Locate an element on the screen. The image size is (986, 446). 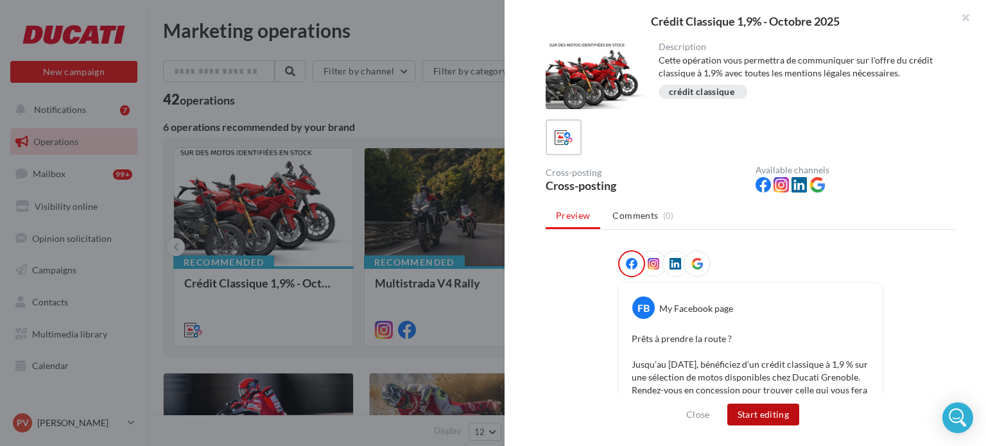
div: crédit classique is located at coordinates (702, 92).